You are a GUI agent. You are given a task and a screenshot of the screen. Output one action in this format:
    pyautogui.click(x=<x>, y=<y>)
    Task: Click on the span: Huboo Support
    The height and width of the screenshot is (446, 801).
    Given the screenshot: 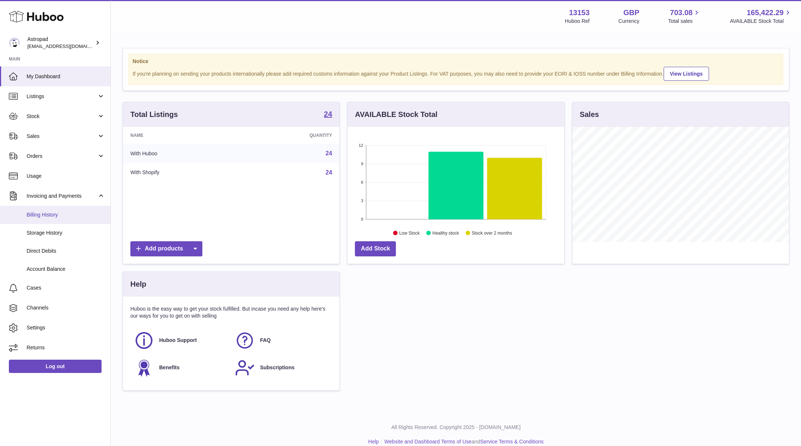 What is the action you would take?
    pyautogui.click(x=178, y=340)
    